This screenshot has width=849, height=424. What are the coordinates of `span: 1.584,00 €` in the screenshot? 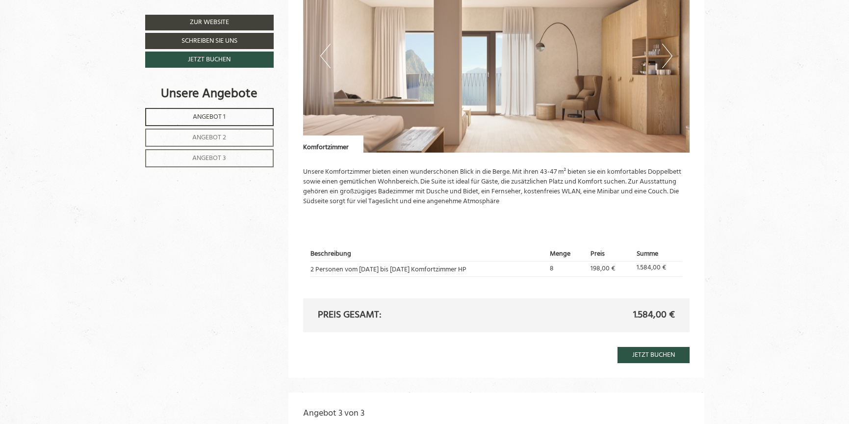 It's located at (654, 315).